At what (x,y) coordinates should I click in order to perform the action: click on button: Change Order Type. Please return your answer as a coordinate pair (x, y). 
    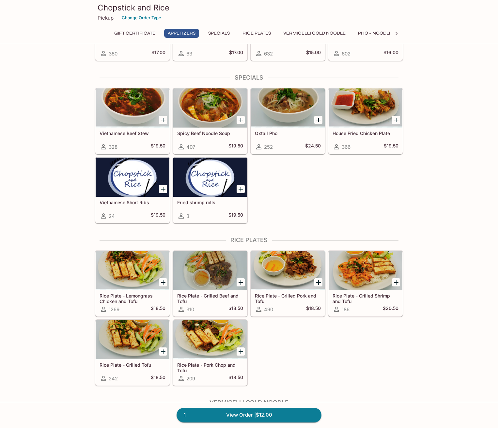
    Looking at the image, I should click on (141, 18).